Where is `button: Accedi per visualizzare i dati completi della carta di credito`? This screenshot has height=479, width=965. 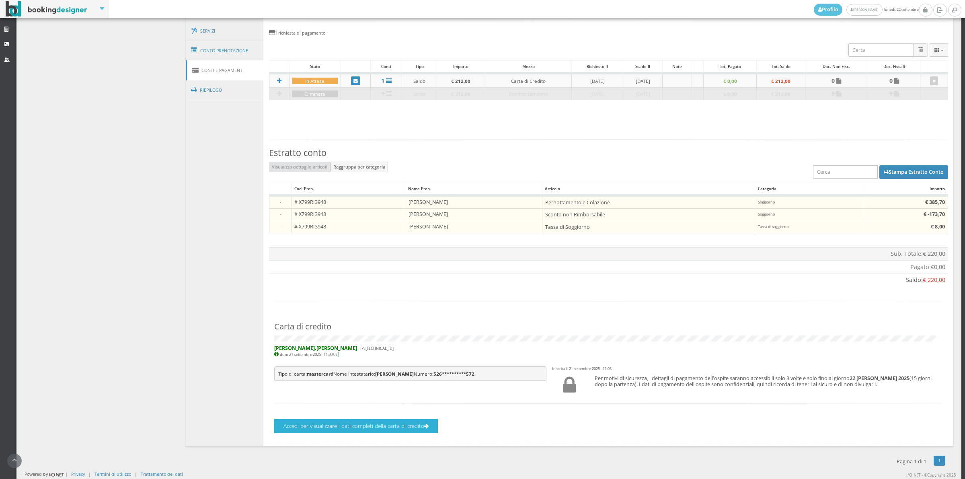 button: Accedi per visualizzare i dati completi della carta di credito is located at coordinates (356, 426).